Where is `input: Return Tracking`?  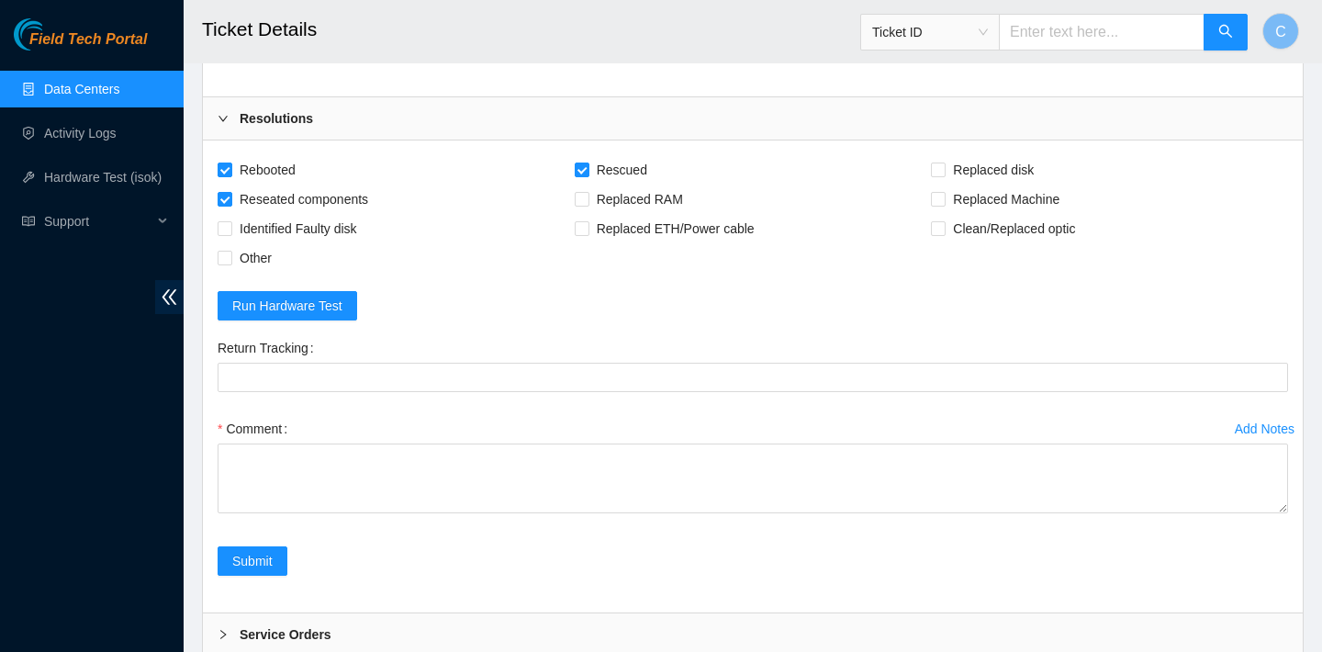 input: Return Tracking is located at coordinates (753, 377).